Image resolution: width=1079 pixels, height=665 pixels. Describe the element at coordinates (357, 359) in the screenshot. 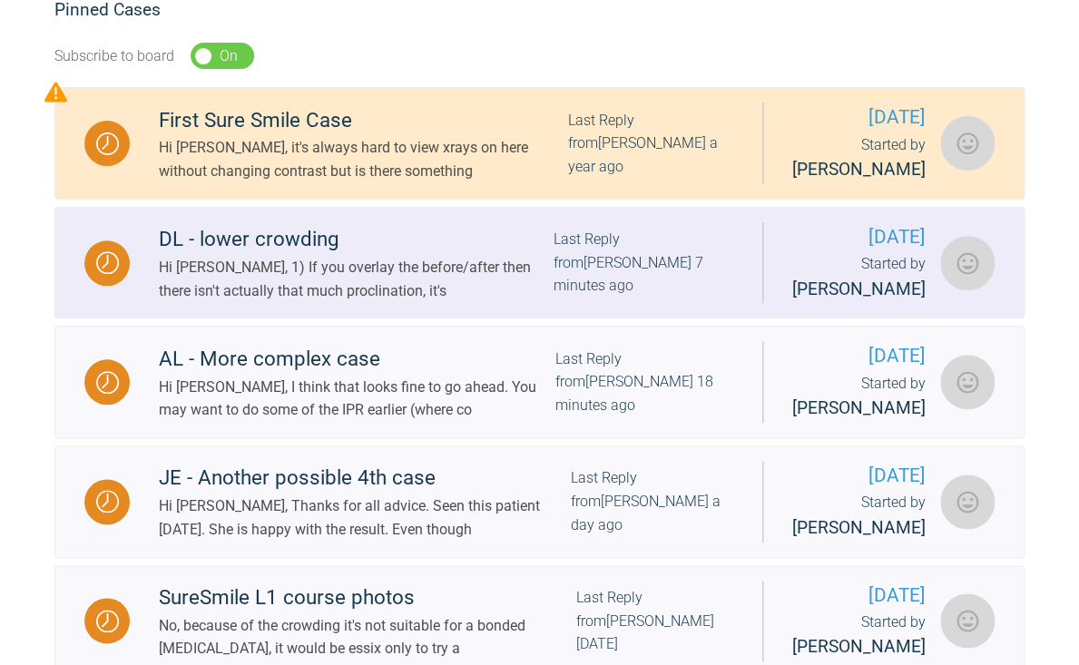

I see `div: AL - More complex case` at that location.